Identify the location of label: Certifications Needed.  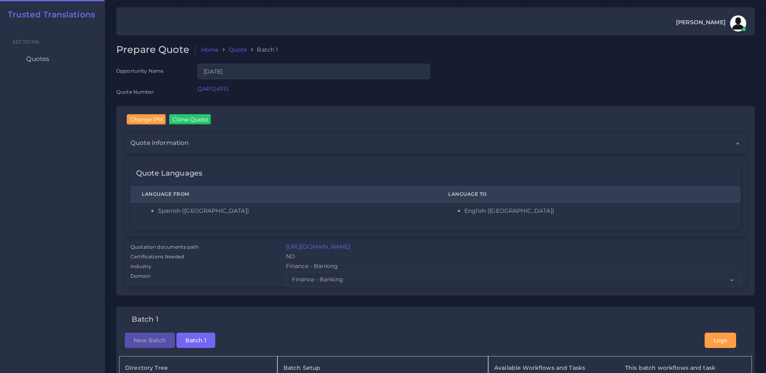
(157, 257).